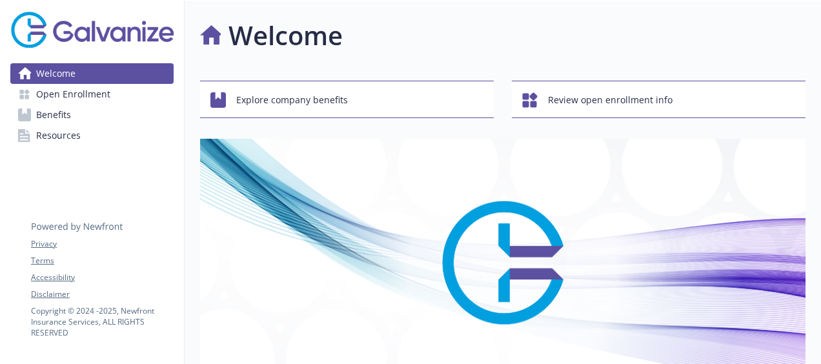 The height and width of the screenshot is (364, 821). Describe the element at coordinates (347, 99) in the screenshot. I see `button: Explore company benefits` at that location.